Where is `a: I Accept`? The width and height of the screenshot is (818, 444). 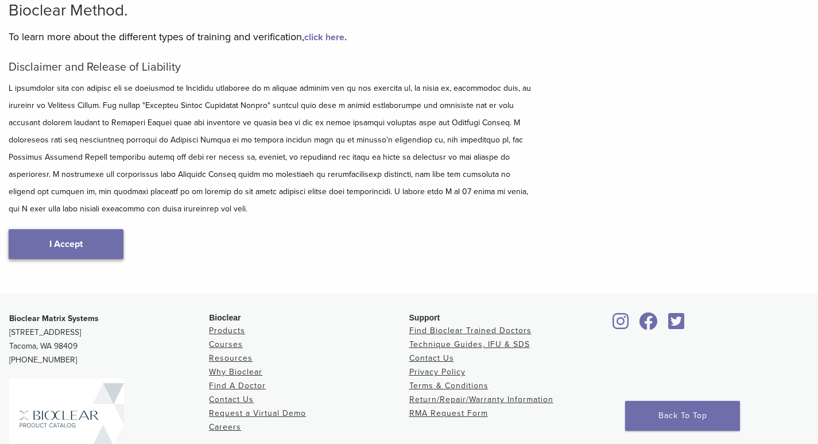 a: I Accept is located at coordinates (66, 244).